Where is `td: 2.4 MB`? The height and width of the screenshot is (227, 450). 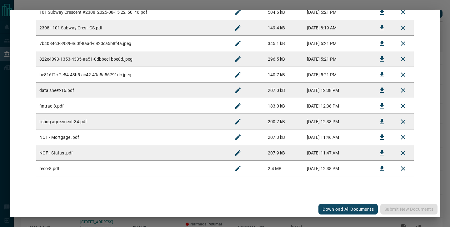 td: 2.4 MB is located at coordinates (284, 168).